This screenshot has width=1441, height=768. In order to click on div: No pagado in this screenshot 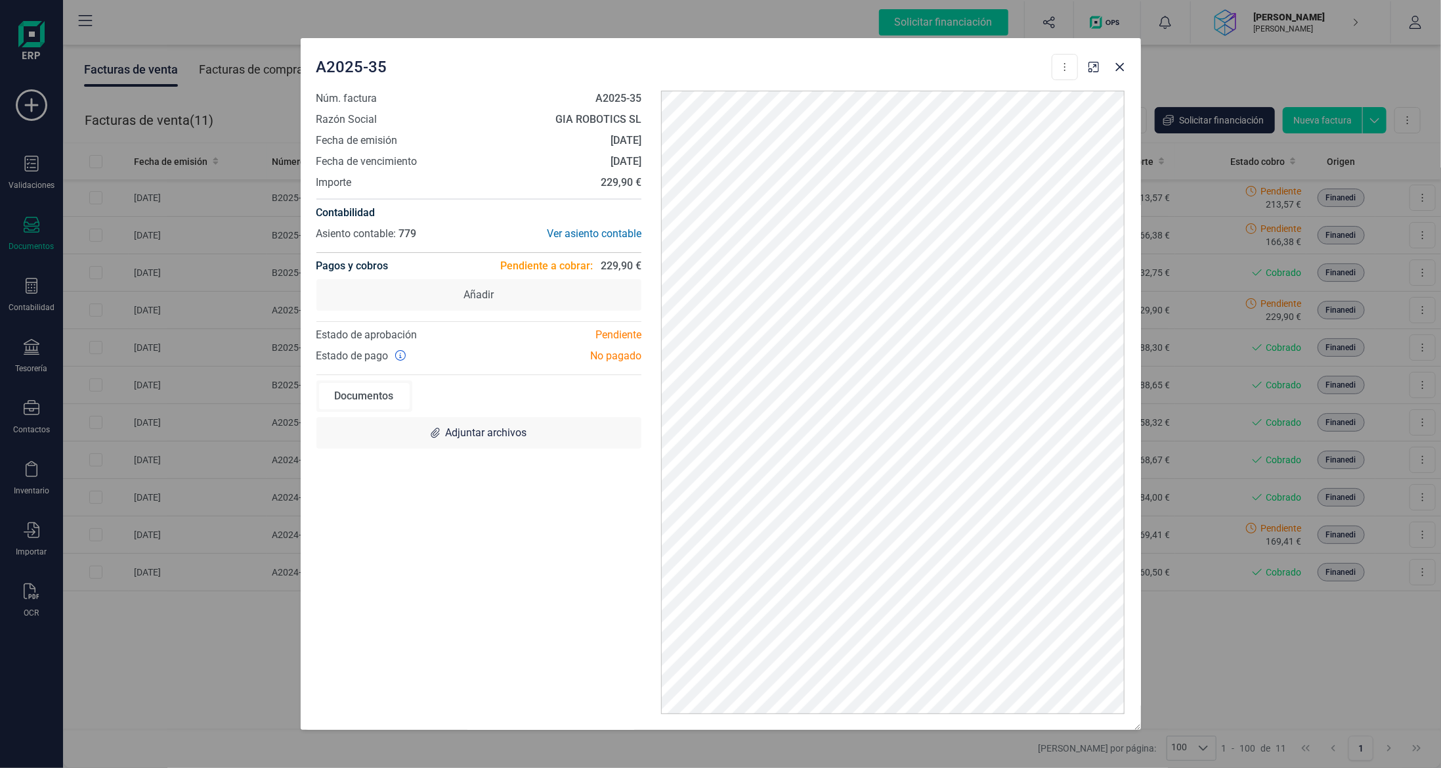, I will do `click(565, 356)`.